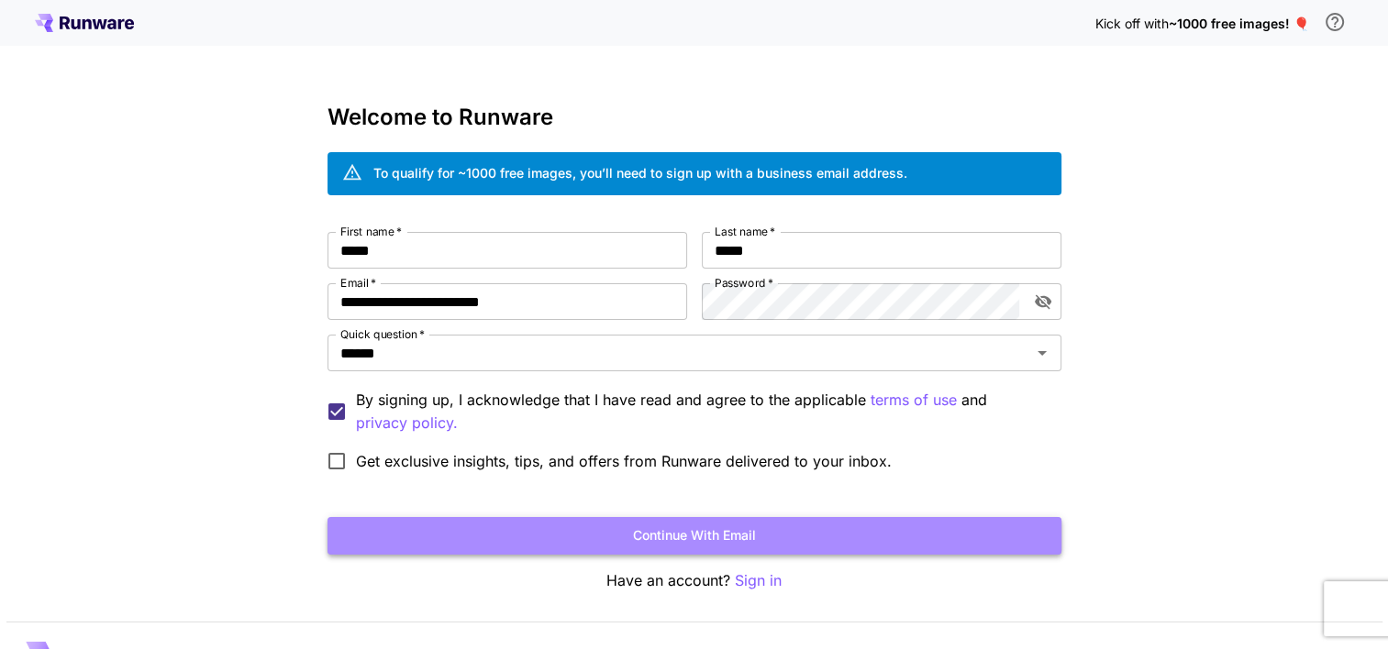 The height and width of the screenshot is (649, 1388). I want to click on p: terms of use, so click(914, 400).